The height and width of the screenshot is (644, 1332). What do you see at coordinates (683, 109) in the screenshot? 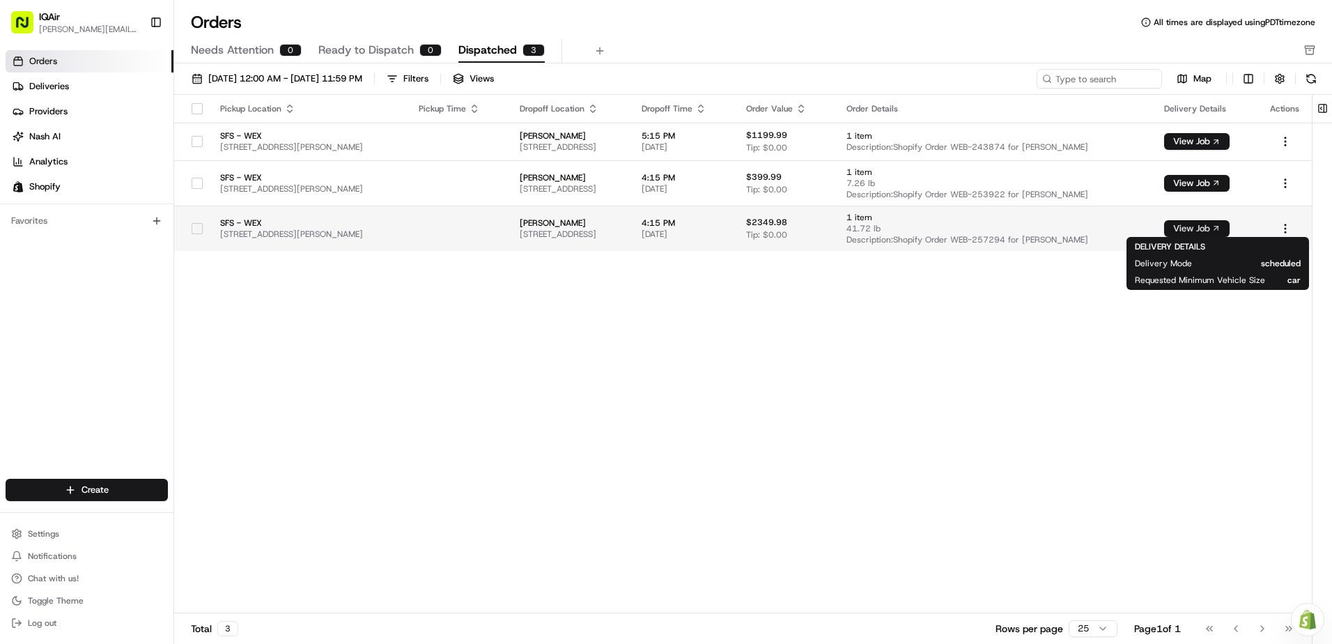
I see `div: Dropoff Time` at bounding box center [683, 109].